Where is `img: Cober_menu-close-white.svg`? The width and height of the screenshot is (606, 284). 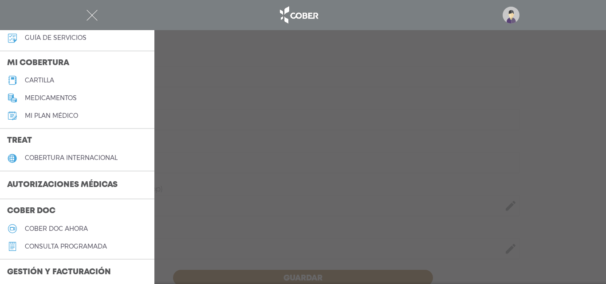 img: Cober_menu-close-white.svg is located at coordinates (92, 15).